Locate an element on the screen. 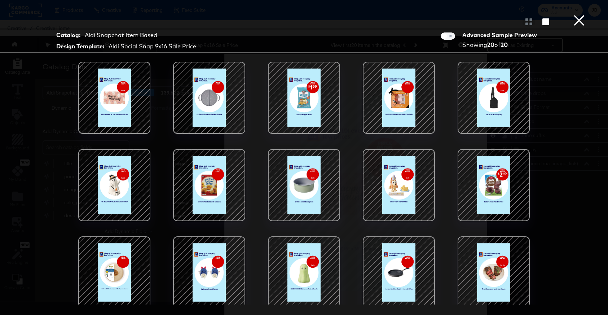 Image resolution: width=608 pixels, height=315 pixels. div: Aldi Snapchat Item Based is located at coordinates (121, 35).